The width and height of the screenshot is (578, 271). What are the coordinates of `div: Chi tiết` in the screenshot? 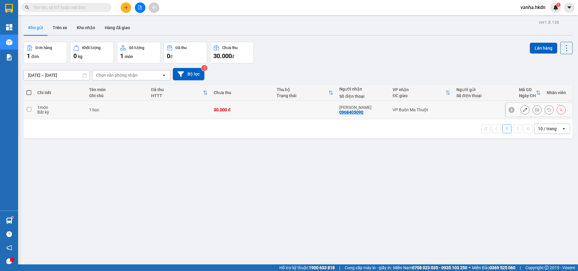 It's located at (60, 93).